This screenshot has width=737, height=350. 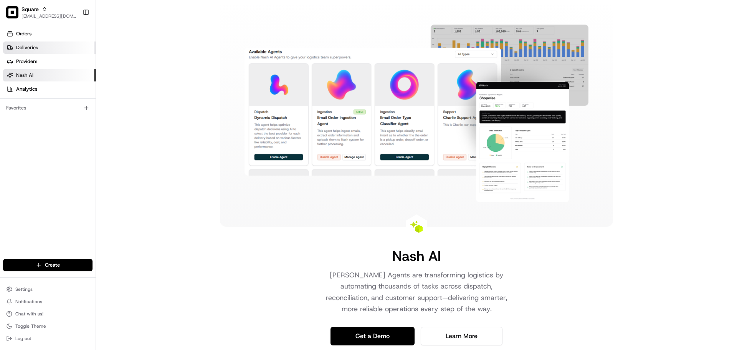 I want to click on span: API Documentation, so click(x=98, y=115).